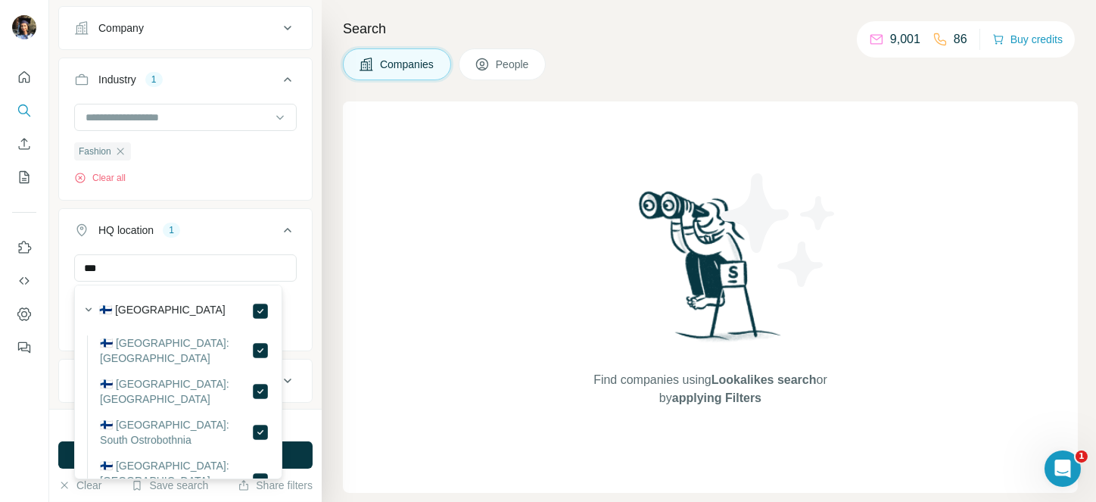 This screenshot has height=502, width=1096. What do you see at coordinates (95, 151) in the screenshot?
I see `span: Fashion` at bounding box center [95, 151].